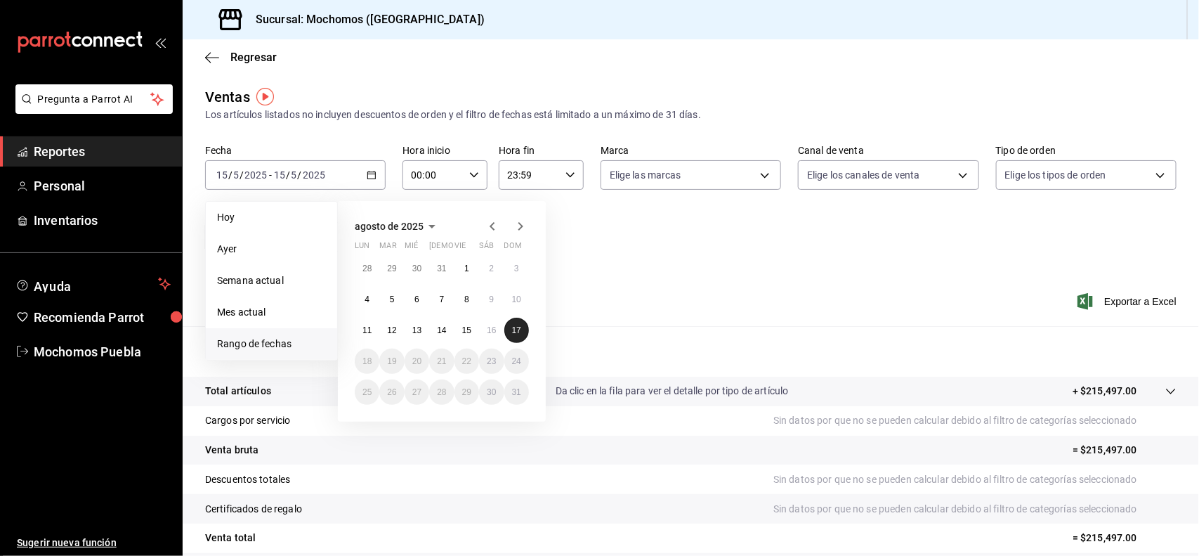 The height and width of the screenshot is (556, 1199). Describe the element at coordinates (391, 299) in the screenshot. I see `button: 5 de agosto de 2025` at that location.